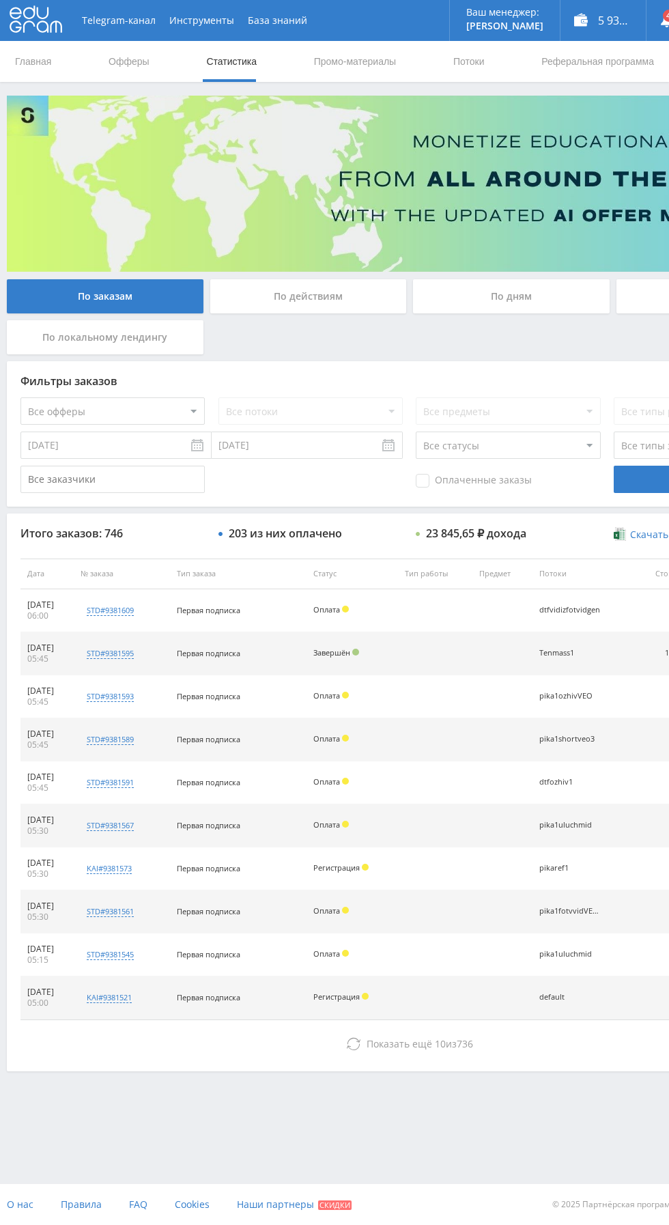  I want to click on a: Реферальная программа, so click(597, 61).